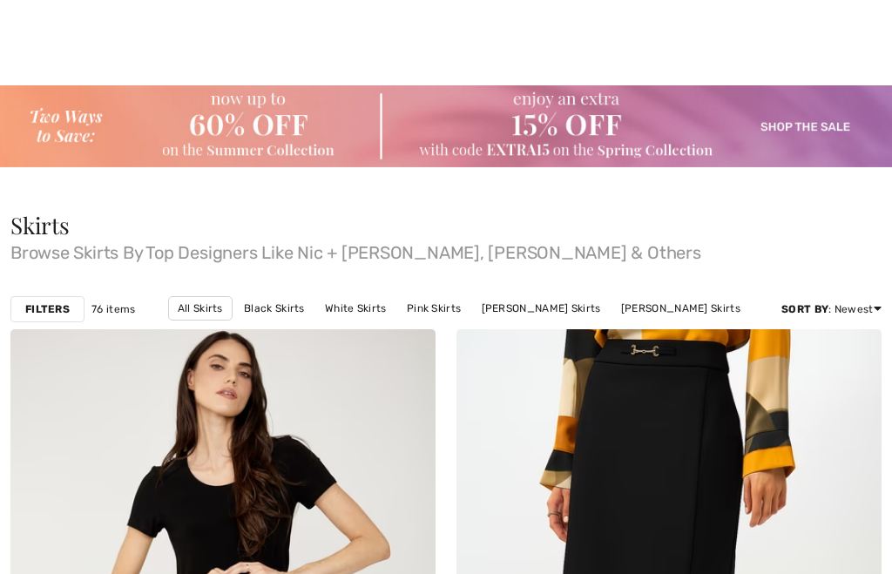  What do you see at coordinates (200, 308) in the screenshot?
I see `a: All Skirts` at bounding box center [200, 308].